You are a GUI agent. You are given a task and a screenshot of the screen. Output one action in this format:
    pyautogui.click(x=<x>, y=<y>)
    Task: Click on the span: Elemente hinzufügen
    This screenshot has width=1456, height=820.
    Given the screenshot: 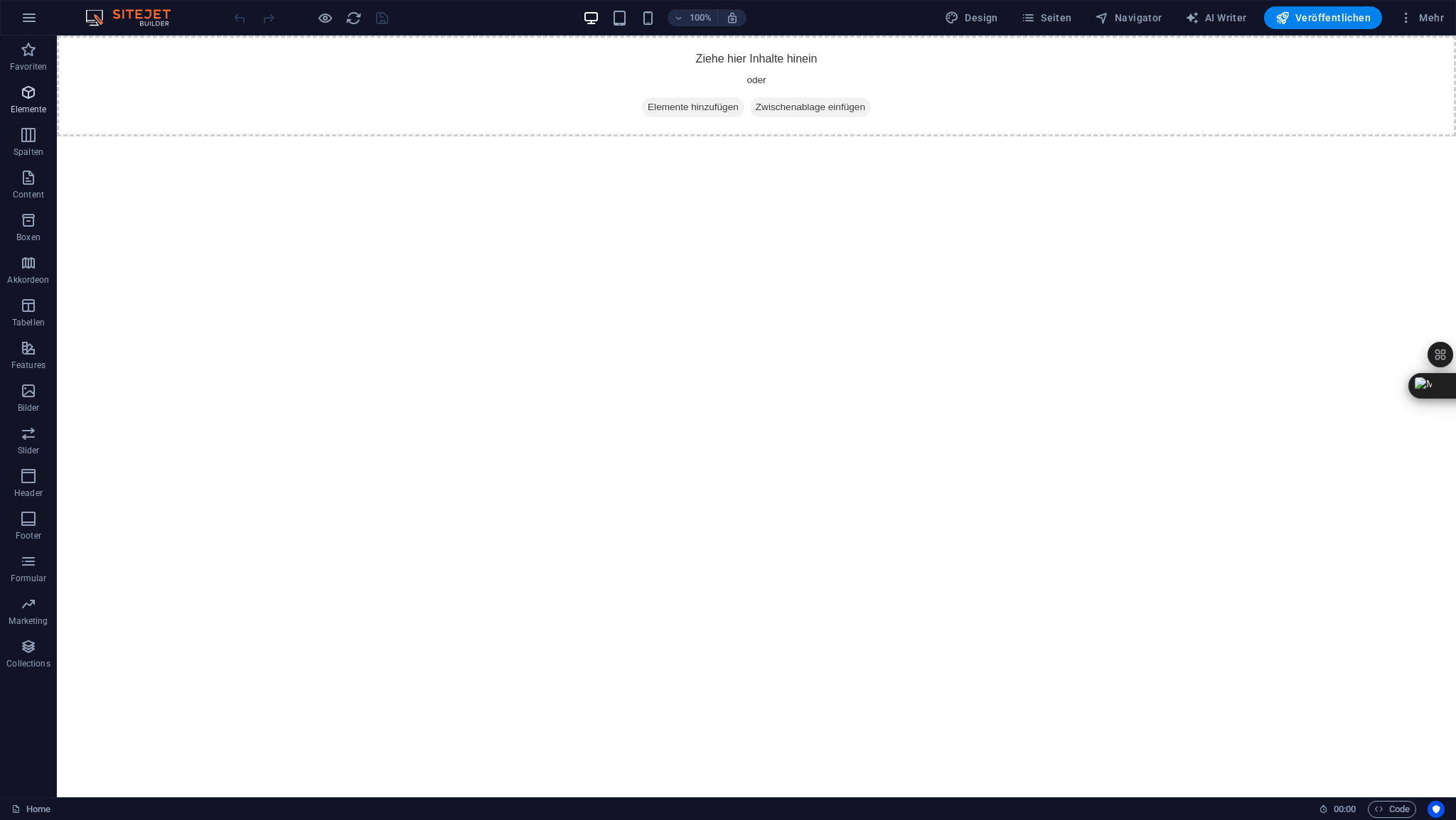 What is the action you would take?
    pyautogui.click(x=636, y=71)
    